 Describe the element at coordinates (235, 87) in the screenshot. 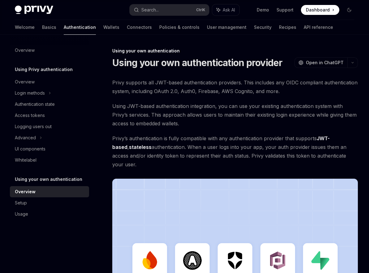

I see `span: Privy supports all JWT-based authentication providers. This includes any OIDC compliant authentic...` at that location.